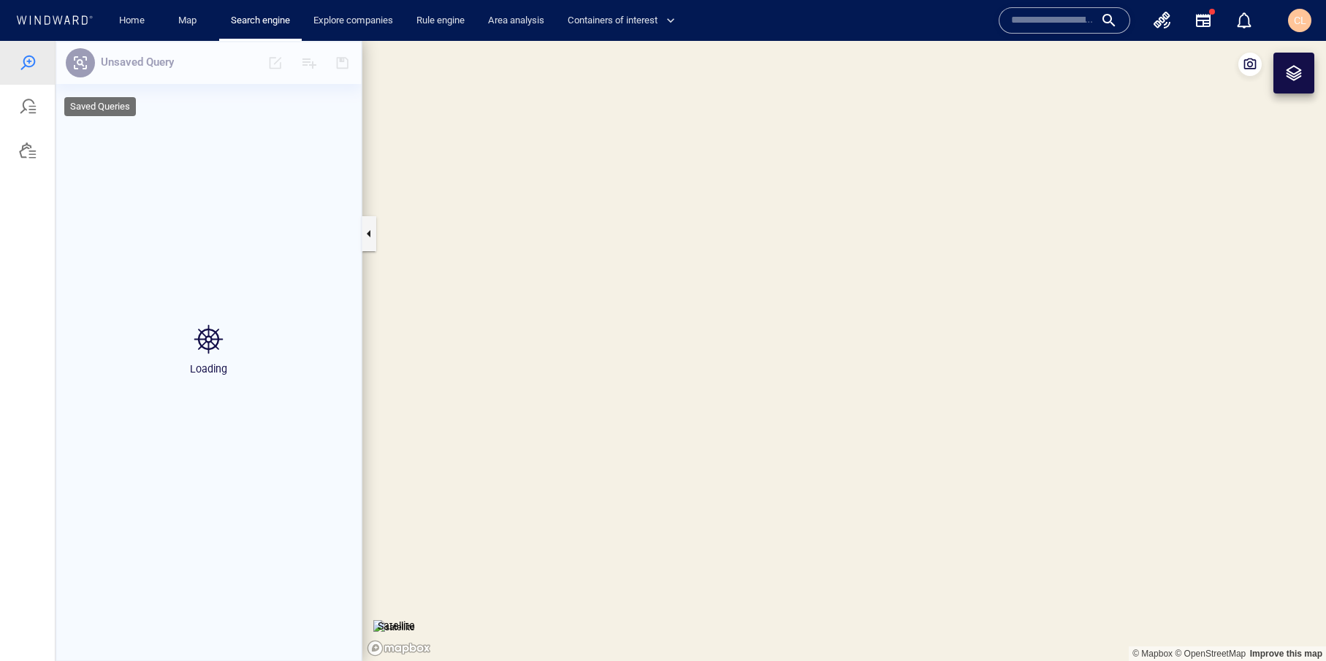  Describe the element at coordinates (1286, 613) in the screenshot. I see `a: Map feedback` at that location.